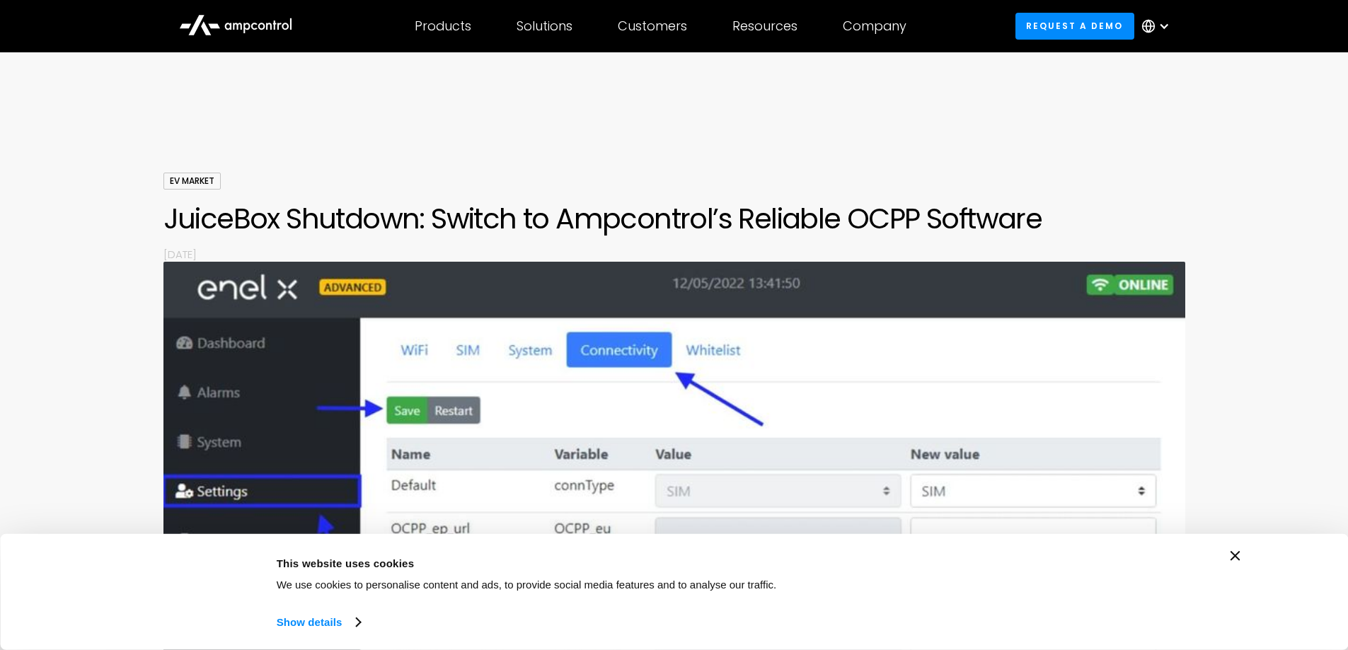 The image size is (1348, 650). I want to click on div: EV Market, so click(192, 181).